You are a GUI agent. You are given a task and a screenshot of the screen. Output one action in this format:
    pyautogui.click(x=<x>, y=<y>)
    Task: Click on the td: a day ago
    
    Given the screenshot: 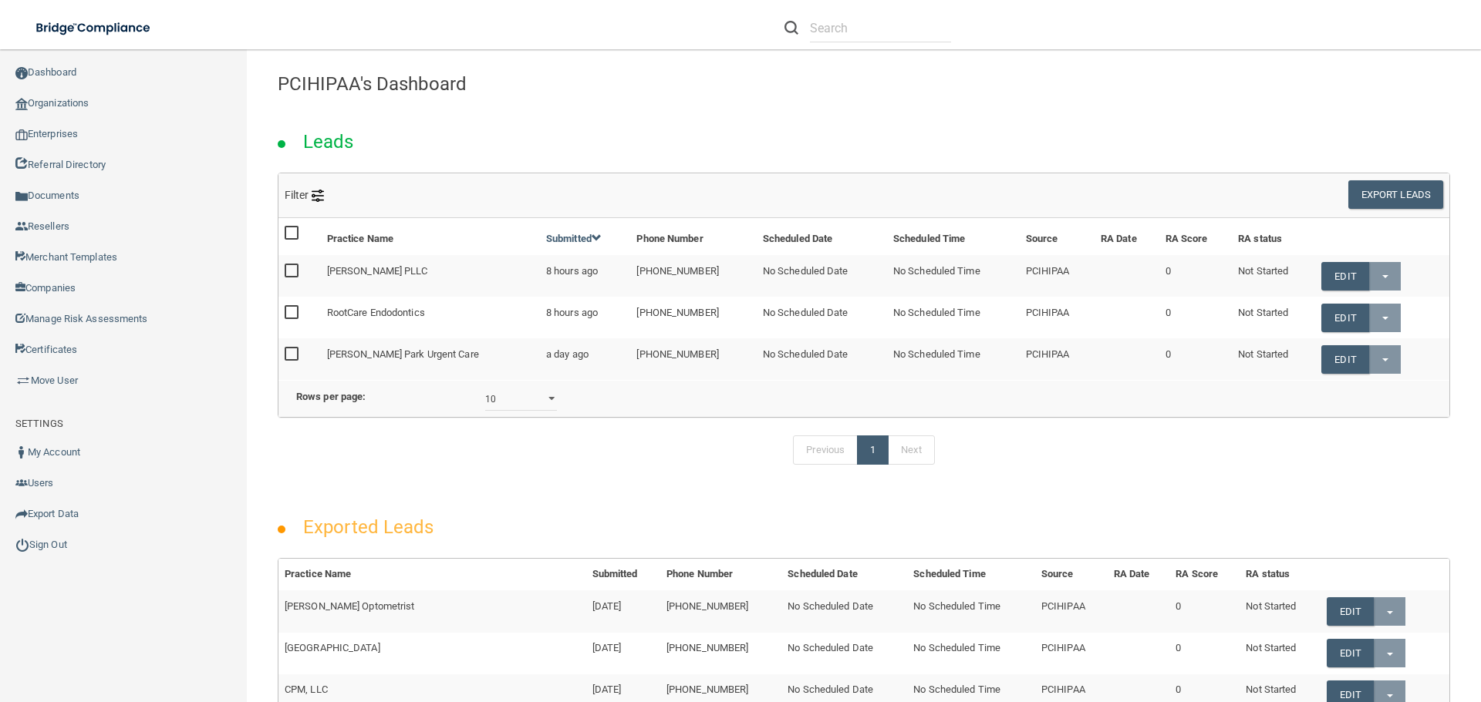 What is the action you would take?
    pyautogui.click(x=585, y=359)
    